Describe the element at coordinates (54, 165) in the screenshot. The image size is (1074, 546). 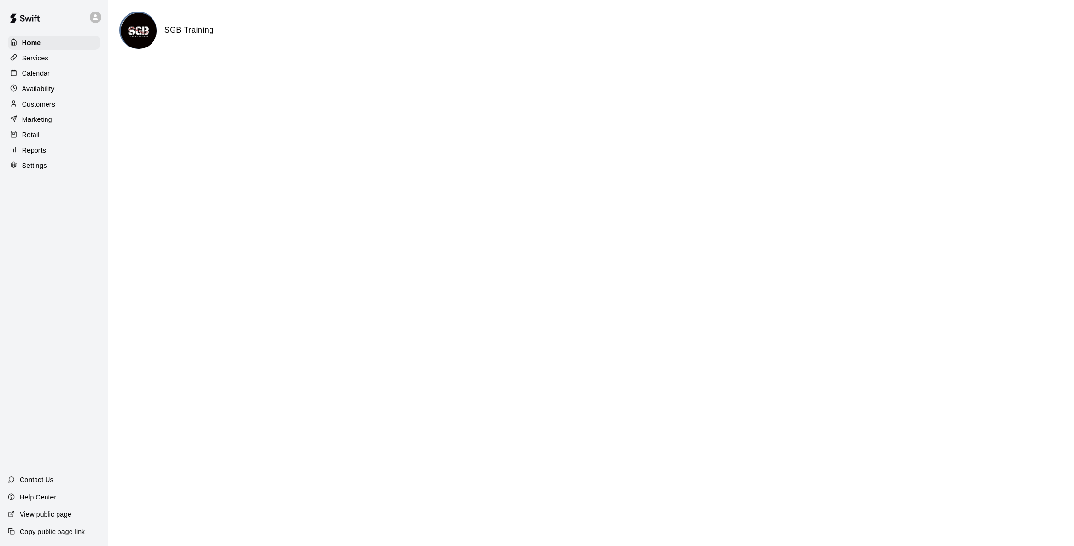
I see `div: Settings` at that location.